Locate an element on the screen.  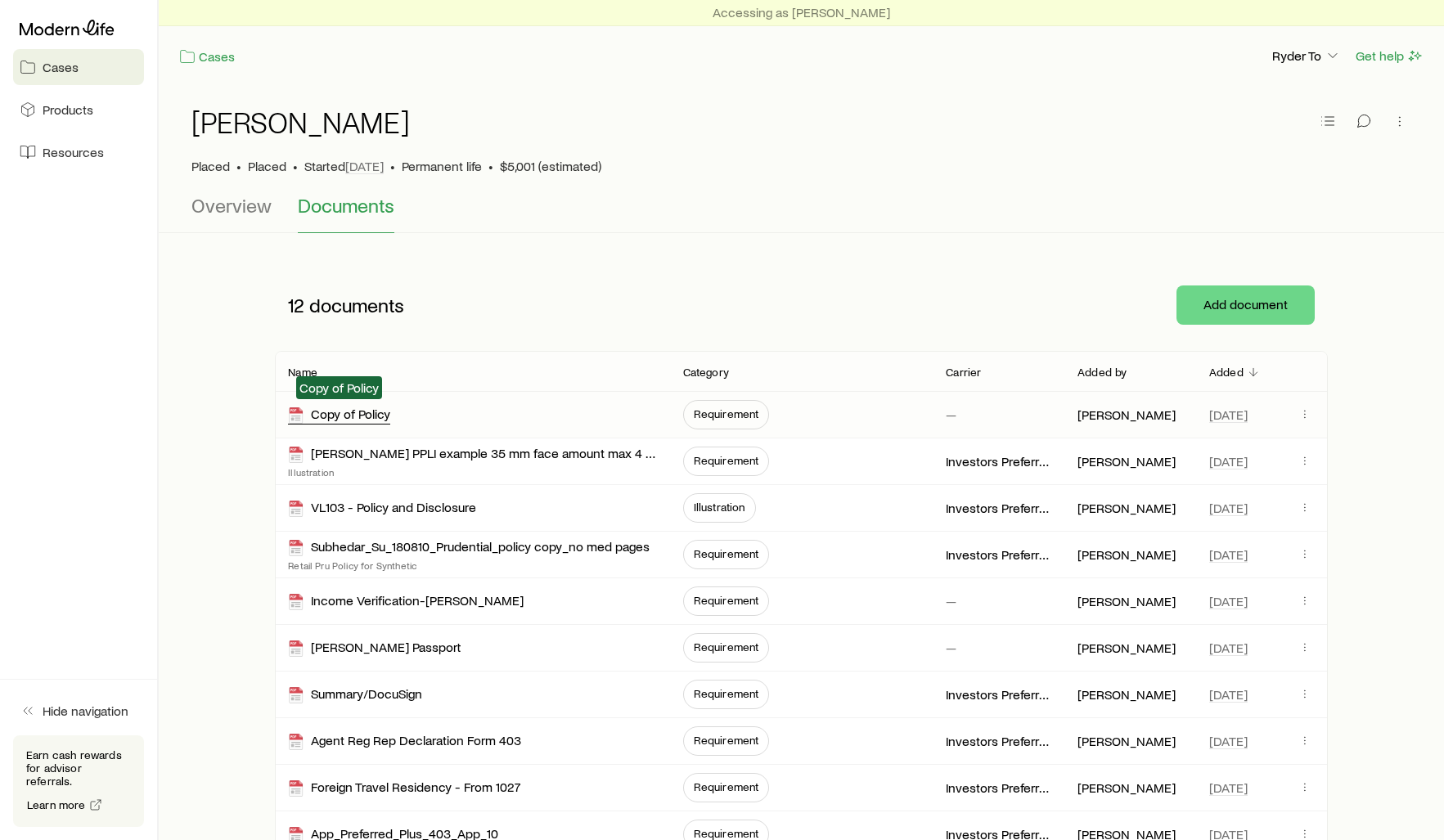
span: Cases is located at coordinates (60, 67).